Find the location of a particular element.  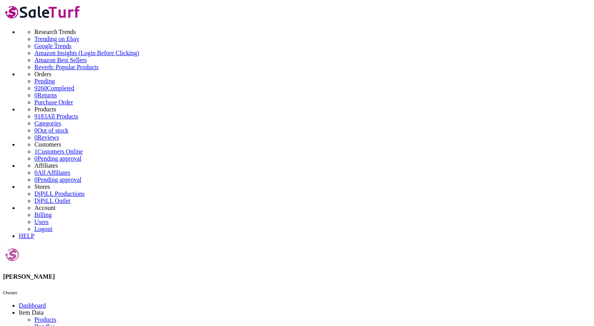

li: Affiliates is located at coordinates (313, 166).